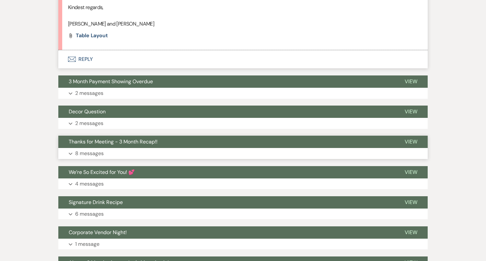 The width and height of the screenshot is (486, 261). What do you see at coordinates (243, 59) in the screenshot?
I see `button: Reply` at bounding box center [243, 59].